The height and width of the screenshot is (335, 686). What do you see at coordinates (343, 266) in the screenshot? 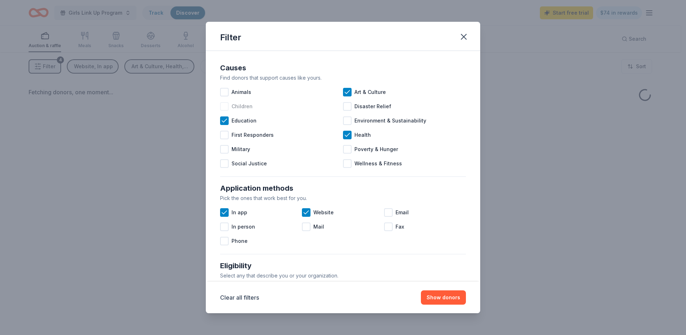
I see `div: Eligibility` at bounding box center [343, 266].